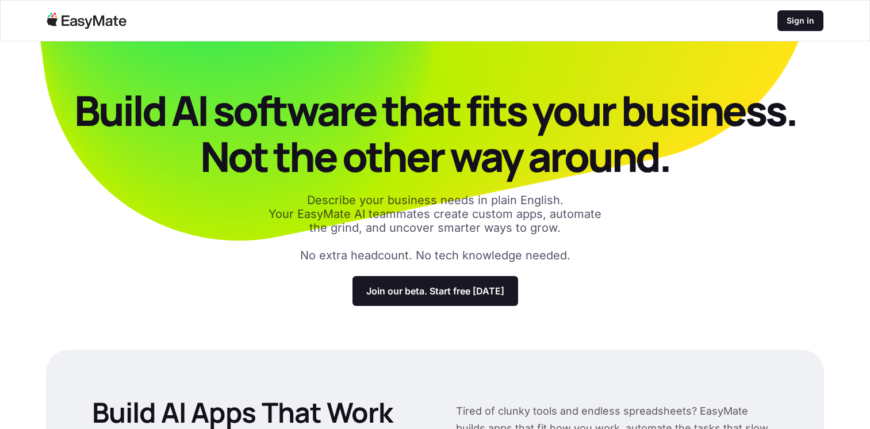  What do you see at coordinates (435, 255) in the screenshot?
I see `p: No extra headcount. No tech knowledge needed.` at bounding box center [435, 255].